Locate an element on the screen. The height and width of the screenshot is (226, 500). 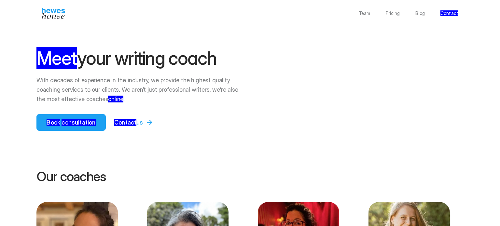
a: Team is located at coordinates (365, 13).